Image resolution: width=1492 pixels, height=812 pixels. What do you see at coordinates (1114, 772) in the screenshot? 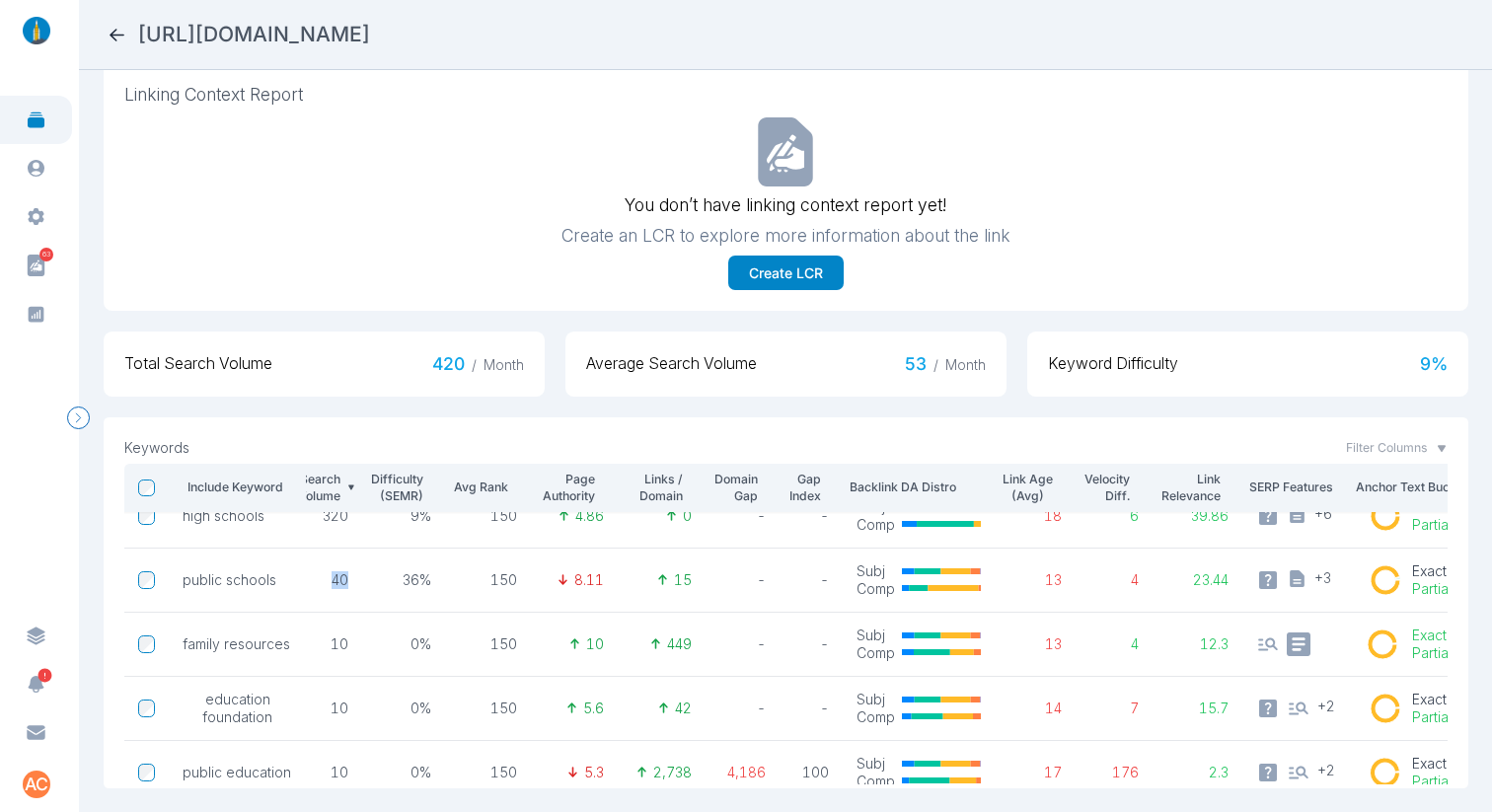
I see `p: 176` at bounding box center [1114, 772].